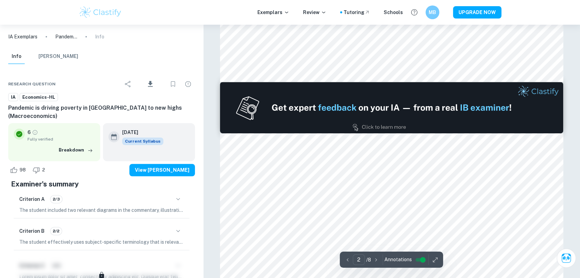 The width and height of the screenshot is (580, 278). What do you see at coordinates (56, 231) in the screenshot?
I see `span: 2/2` at bounding box center [56, 231].